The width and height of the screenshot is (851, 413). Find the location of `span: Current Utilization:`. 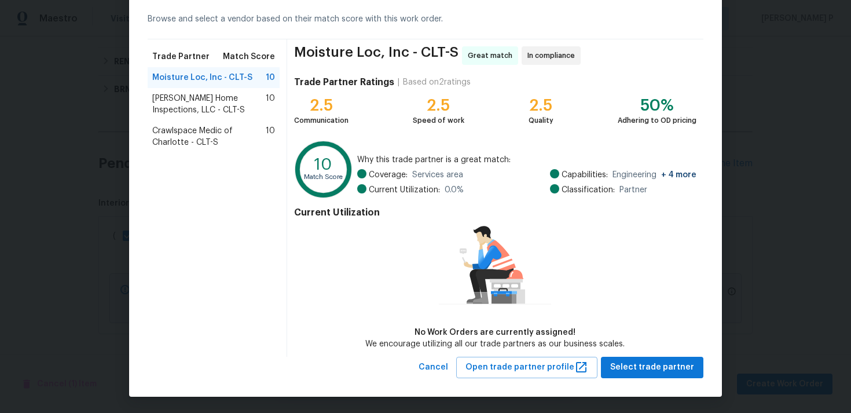

span: Current Utilization: is located at coordinates (404, 190).